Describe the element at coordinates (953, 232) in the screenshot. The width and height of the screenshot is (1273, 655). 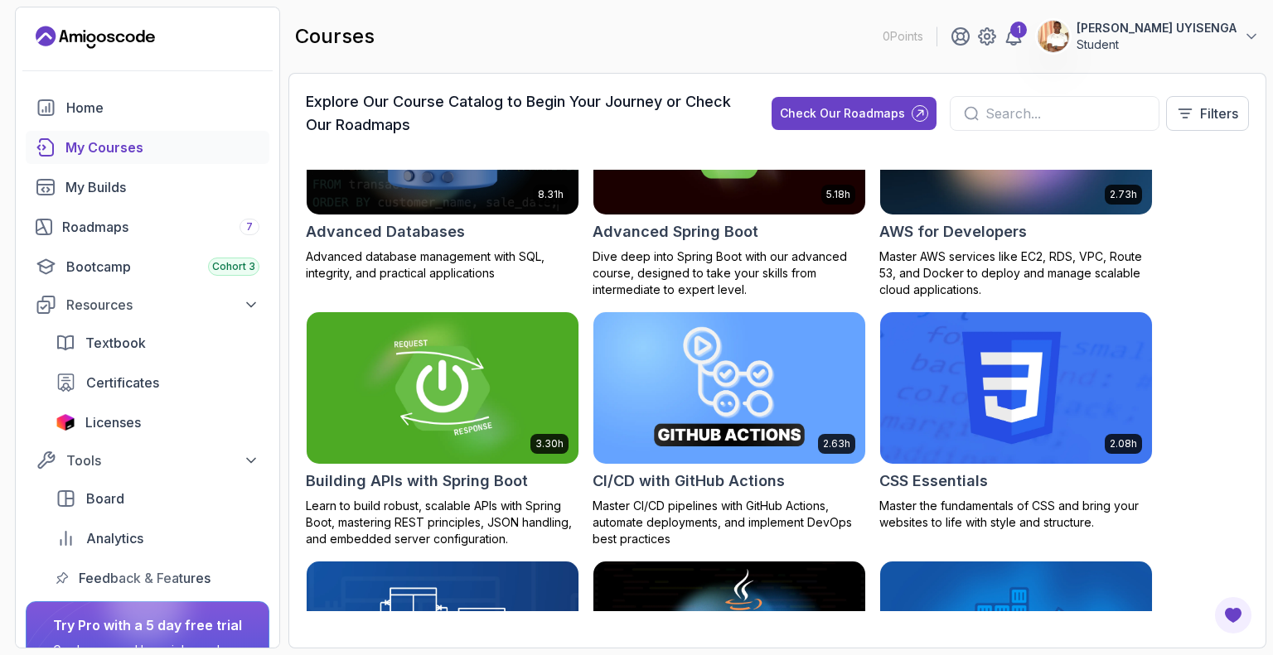
I see `h2: AWS for Developers` at that location.